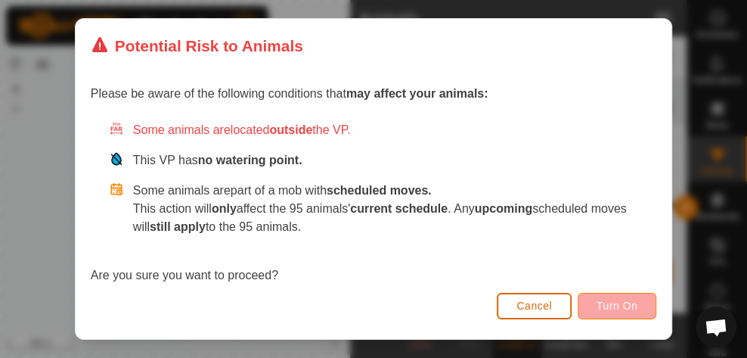 The width and height of the screenshot is (747, 358). What do you see at coordinates (534, 305) in the screenshot?
I see `button: Cancel` at bounding box center [534, 305].